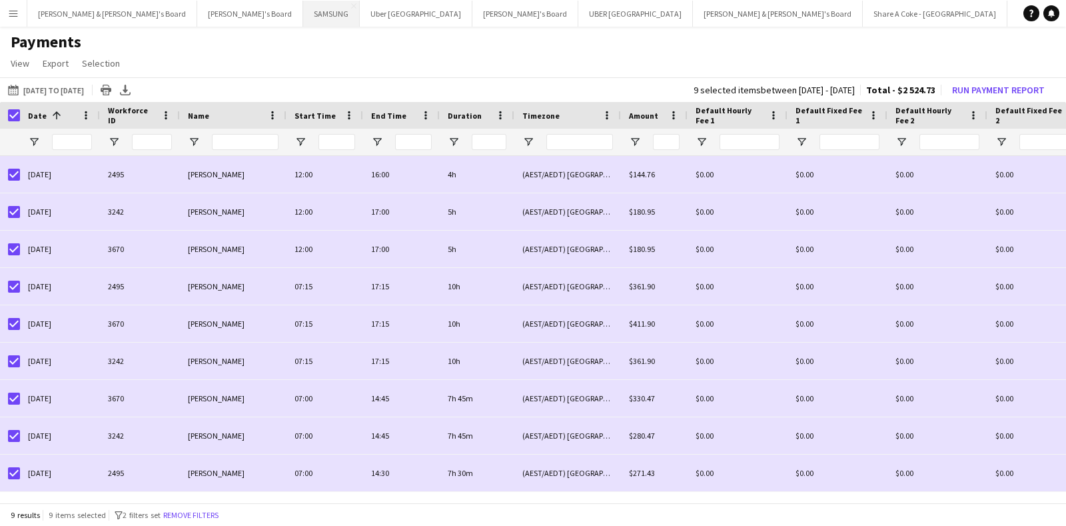 The height and width of the screenshot is (526, 1066). Describe the element at coordinates (949, 142) in the screenshot. I see `input: Default Hourly Fee 2 Filter Input` at that location.